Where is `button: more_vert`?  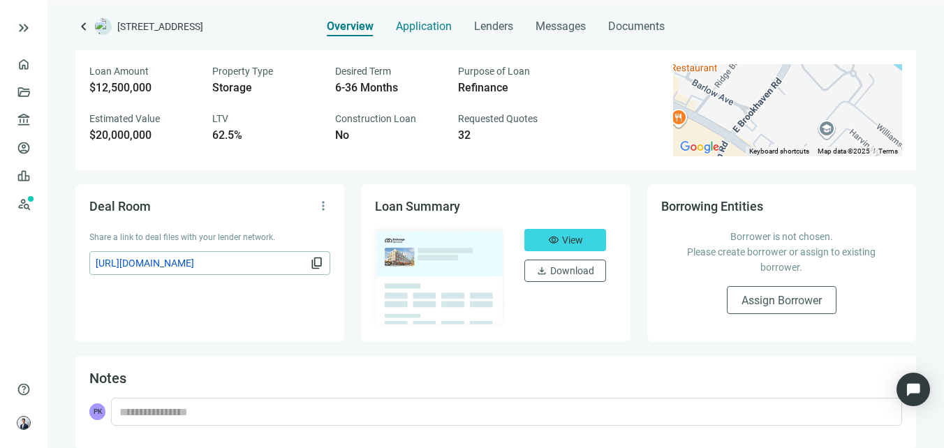 button: more_vert is located at coordinates (323, 206).